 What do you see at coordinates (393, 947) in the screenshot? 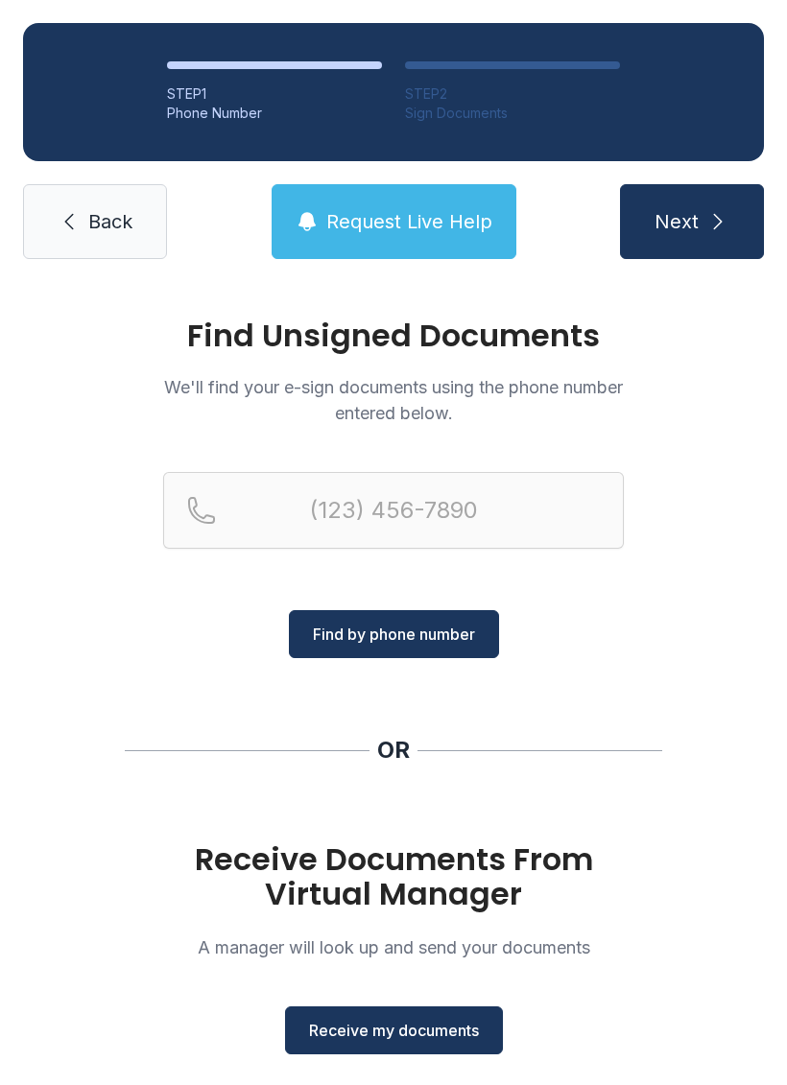
I see `p: A manager will look up and send your documents` at bounding box center [393, 947].